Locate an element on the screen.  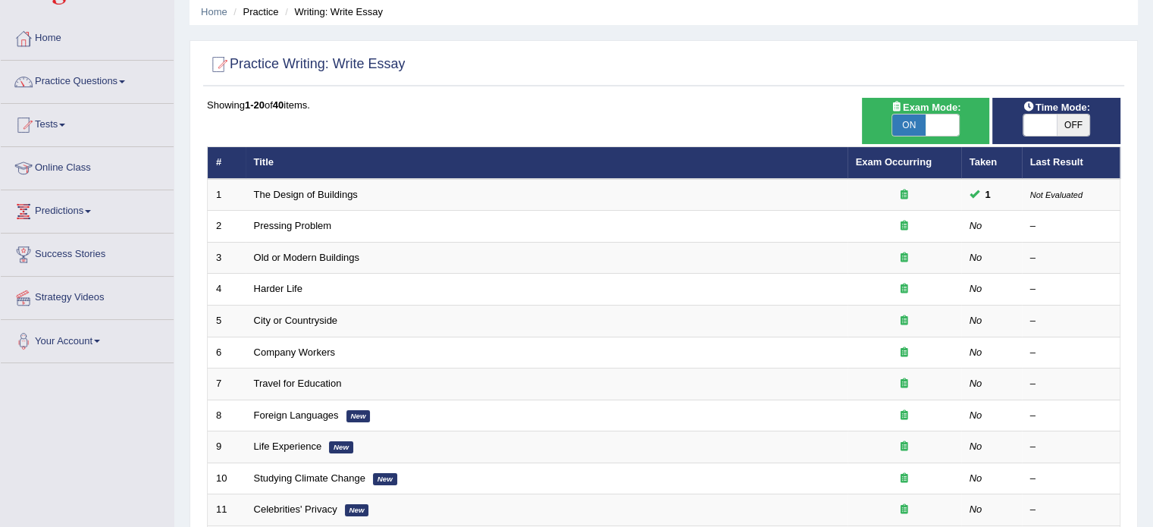
a: Celebrities' Privacy is located at coordinates (296, 509).